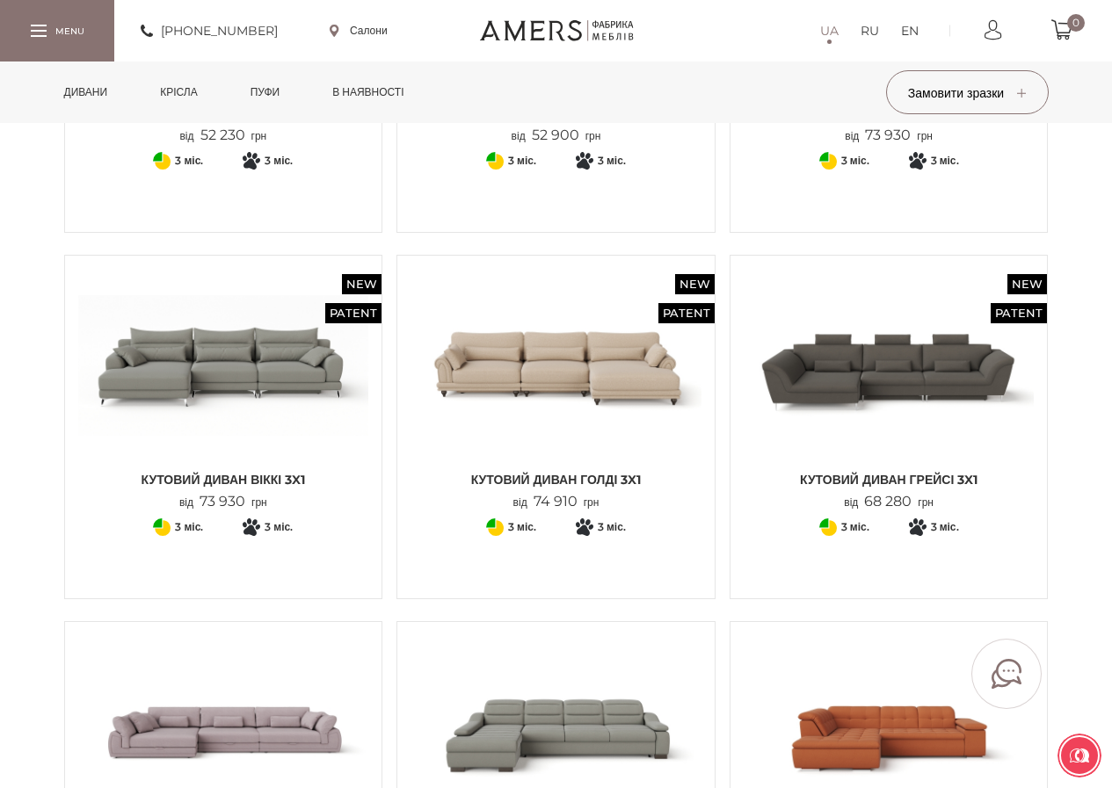 The image size is (1112, 788). I want to click on img: Кутовий диван ГРЕЙСІ 3x1, so click(889, 366).